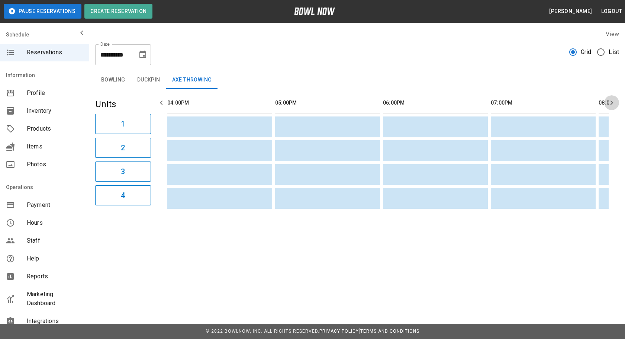  What do you see at coordinates (113, 80) in the screenshot?
I see `button: Bowling` at bounding box center [113, 80].